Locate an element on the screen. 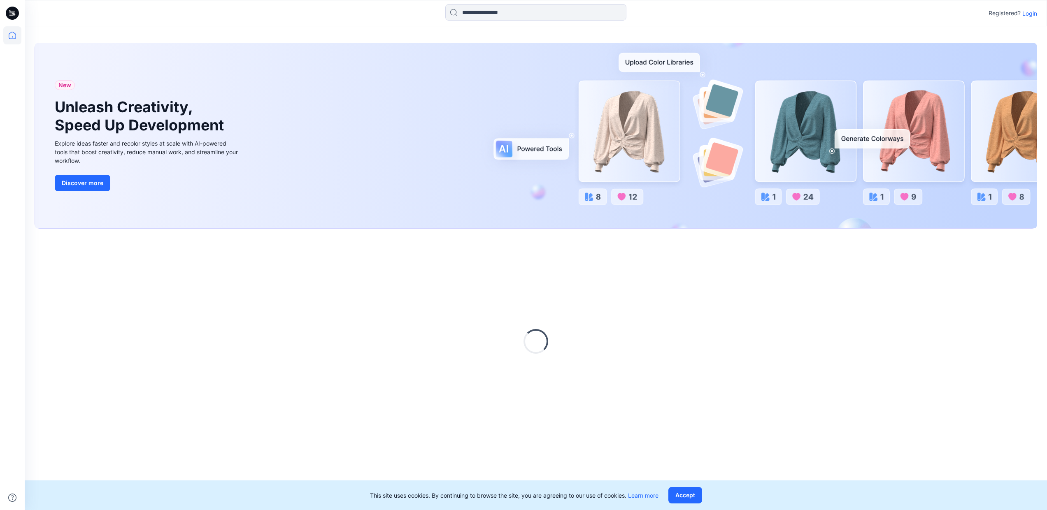 The width and height of the screenshot is (1047, 510). button: Accept is located at coordinates (685, 496).